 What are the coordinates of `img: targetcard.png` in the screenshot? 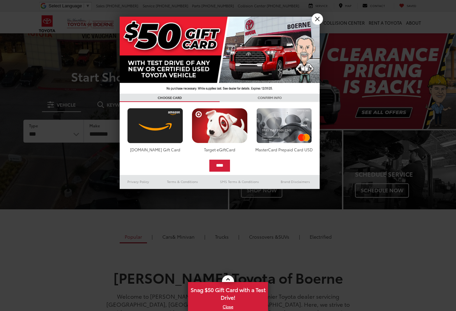 It's located at (219, 126).